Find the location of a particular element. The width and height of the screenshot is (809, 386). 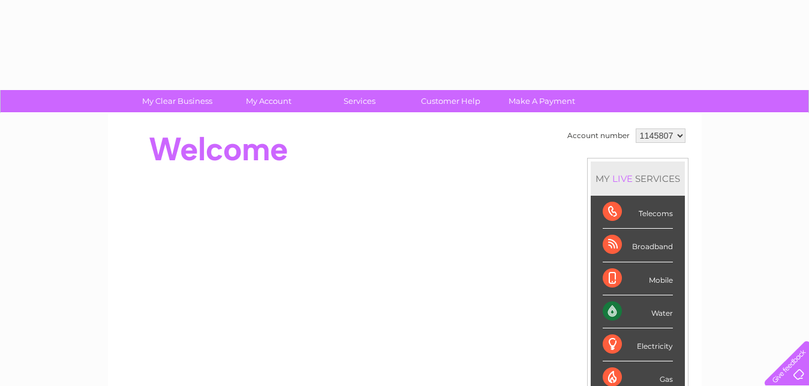

div: Broadband is located at coordinates (638, 245).